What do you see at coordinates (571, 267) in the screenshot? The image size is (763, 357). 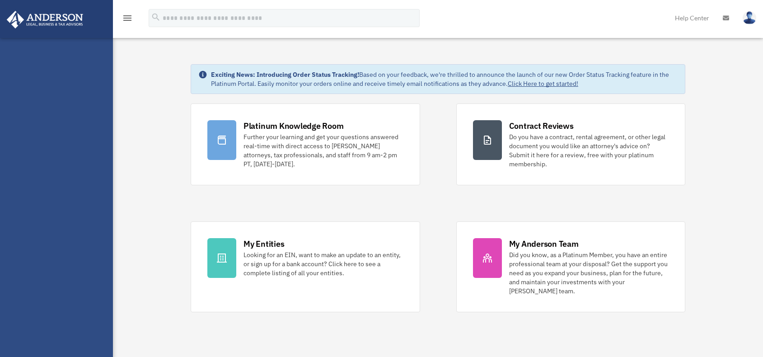 I see `a: My Anderson Team Did you know, as a Platinum Member, you have an entire professional team at your...` at bounding box center [571, 267].